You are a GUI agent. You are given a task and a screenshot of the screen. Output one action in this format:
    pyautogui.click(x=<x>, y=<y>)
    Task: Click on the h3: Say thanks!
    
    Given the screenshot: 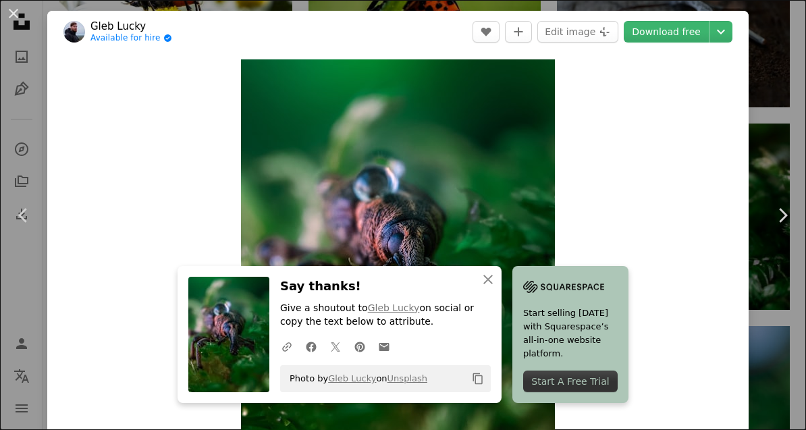 What is the action you would take?
    pyautogui.click(x=386, y=286)
    